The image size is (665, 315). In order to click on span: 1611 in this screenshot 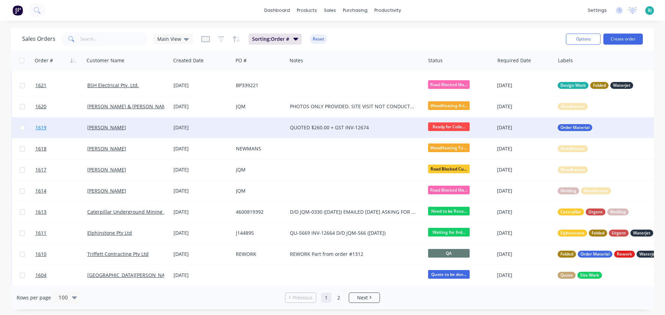, I will do `click(41, 233)`.